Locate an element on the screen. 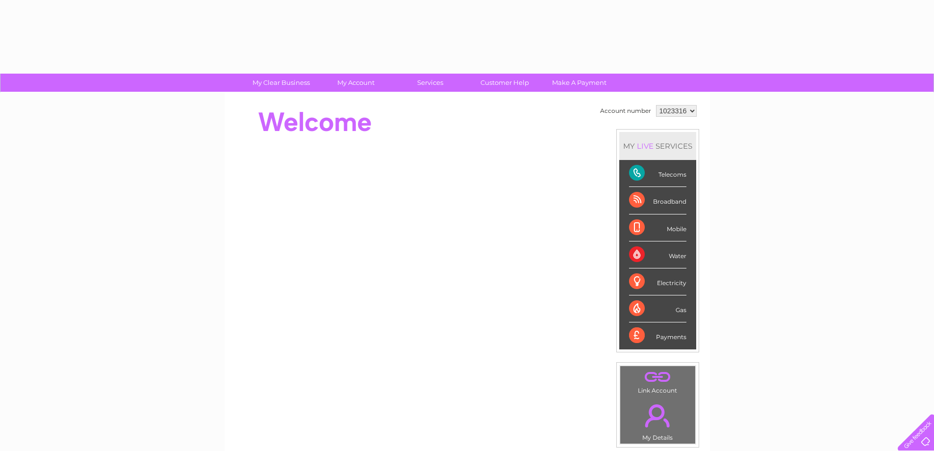 The height and width of the screenshot is (451, 934). div: Payments is located at coordinates (657, 335).